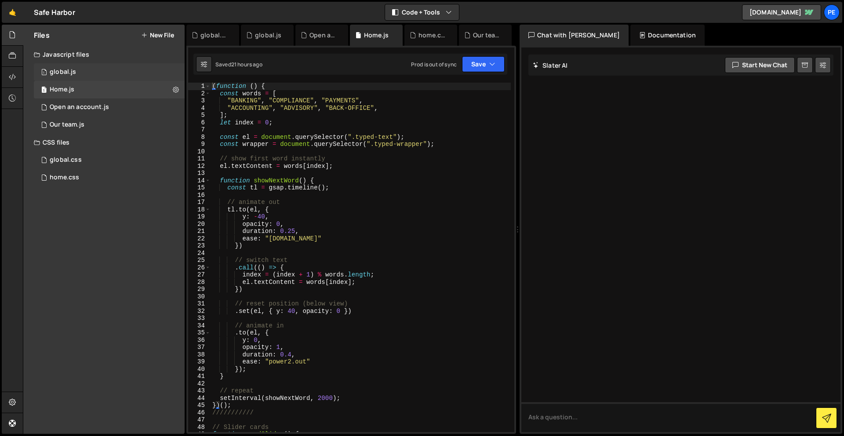 This screenshot has height=436, width=844. Describe the element at coordinates (199, 101) in the screenshot. I see `div: 3` at that location.